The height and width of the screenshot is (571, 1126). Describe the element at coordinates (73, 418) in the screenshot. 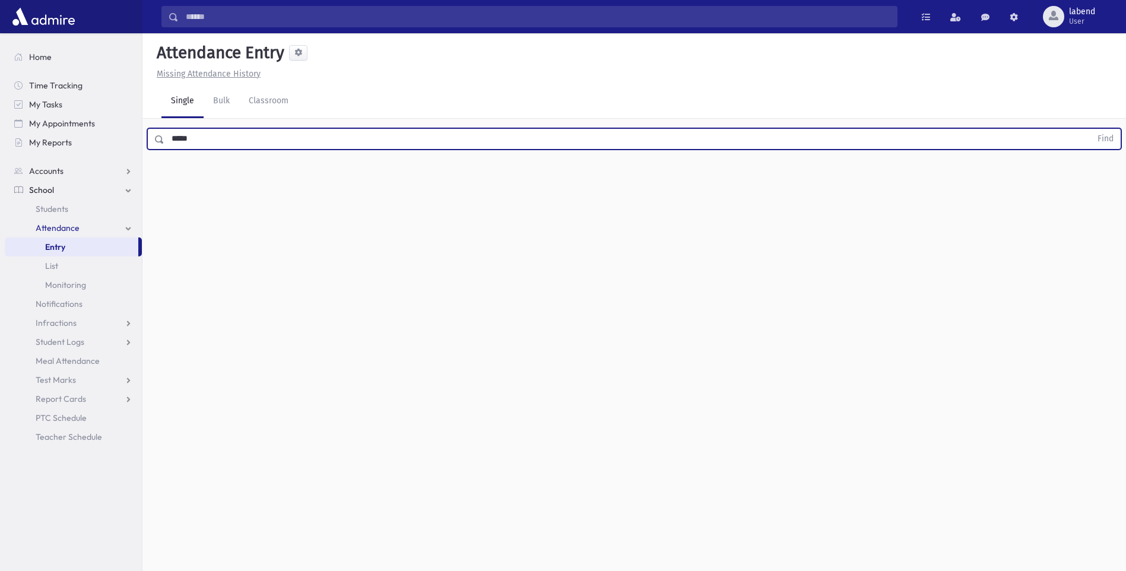

I see `a: PTC Schedule` at that location.